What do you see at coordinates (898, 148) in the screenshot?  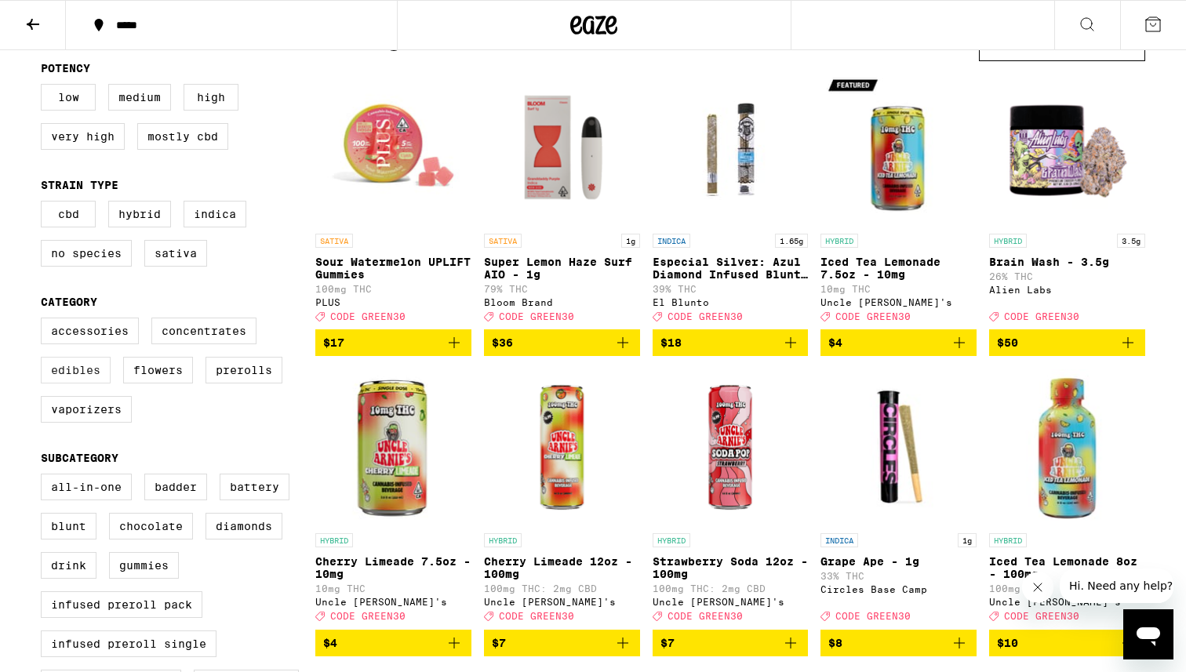 I see `img: Uncle Arnie's - Iced Tea Lemonade 7.5oz - 10mg` at bounding box center [898, 148].